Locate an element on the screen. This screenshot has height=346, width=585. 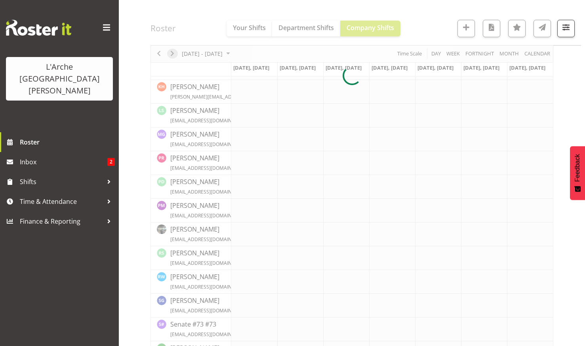
img: Rosterit website logo is located at coordinates (38, 28).